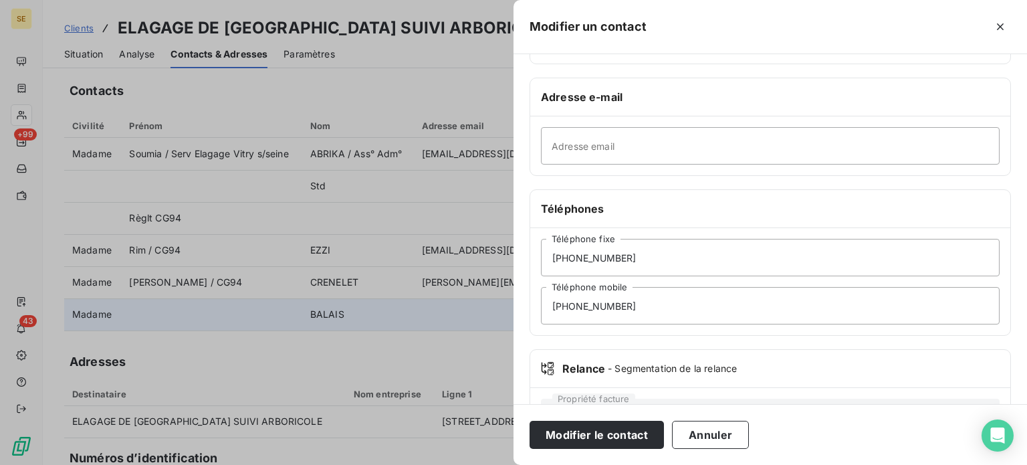  I want to click on h5: Modifier un contact, so click(588, 27).